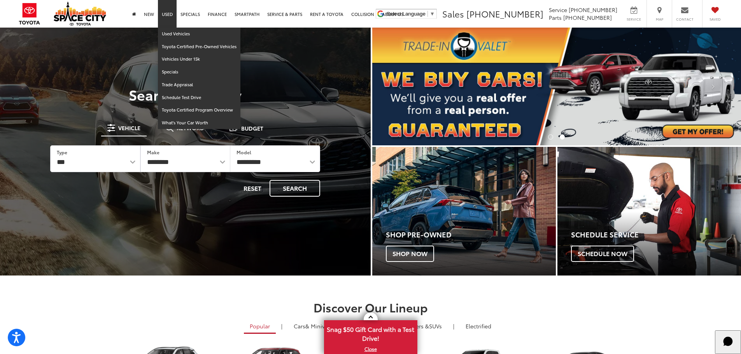 This screenshot has width=741, height=354. What do you see at coordinates (649, 211) in the screenshot?
I see `a: Schedule Service Schedule Now` at bounding box center [649, 211].